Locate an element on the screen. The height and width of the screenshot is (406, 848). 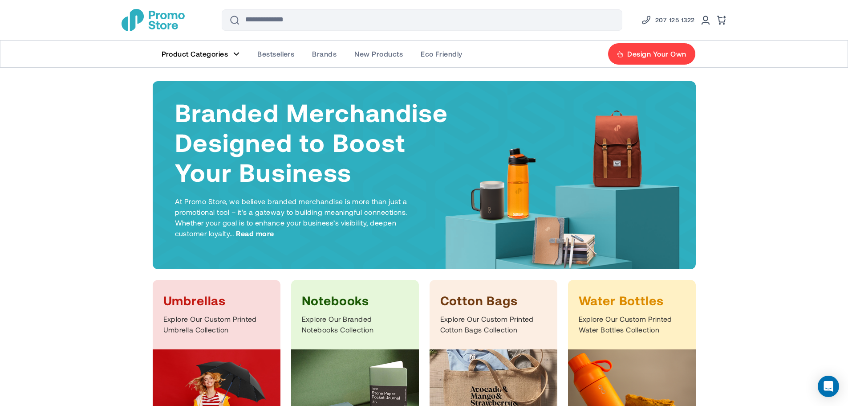
a: Design Your Own is located at coordinates (651, 54).